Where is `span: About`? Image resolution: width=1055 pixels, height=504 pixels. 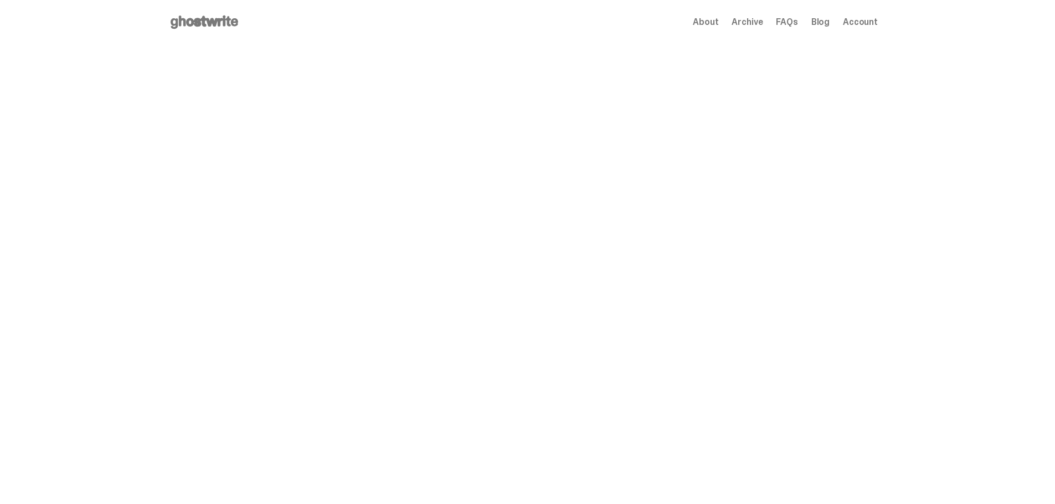 span: About is located at coordinates (705, 22).